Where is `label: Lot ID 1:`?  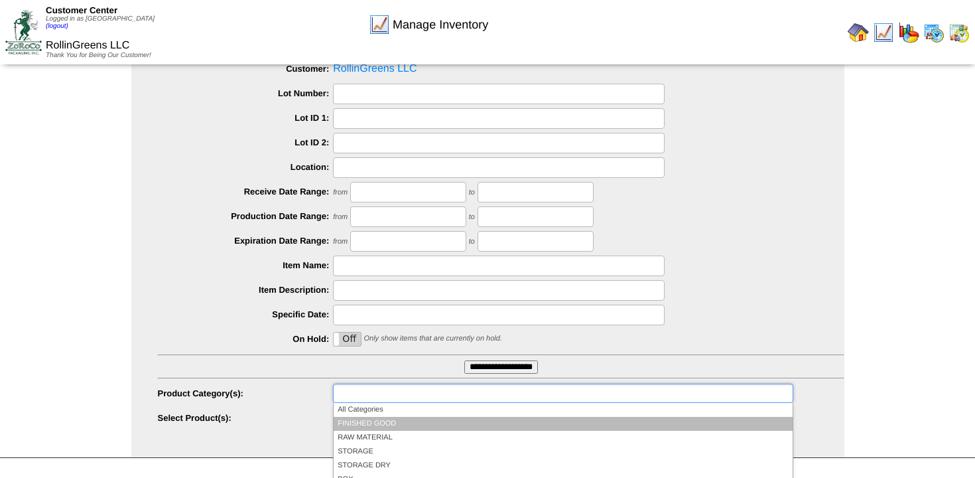
label: Lot ID 1: is located at coordinates (245, 117).